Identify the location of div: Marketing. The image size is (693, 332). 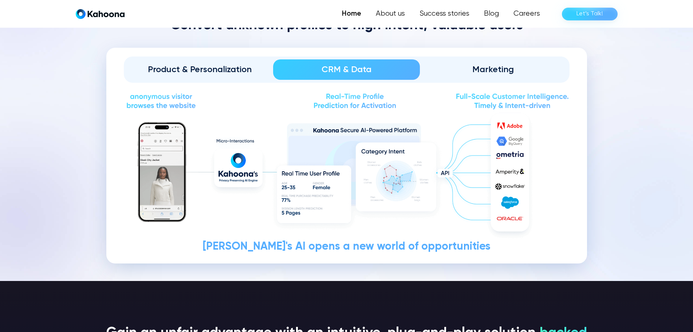
(493, 70).